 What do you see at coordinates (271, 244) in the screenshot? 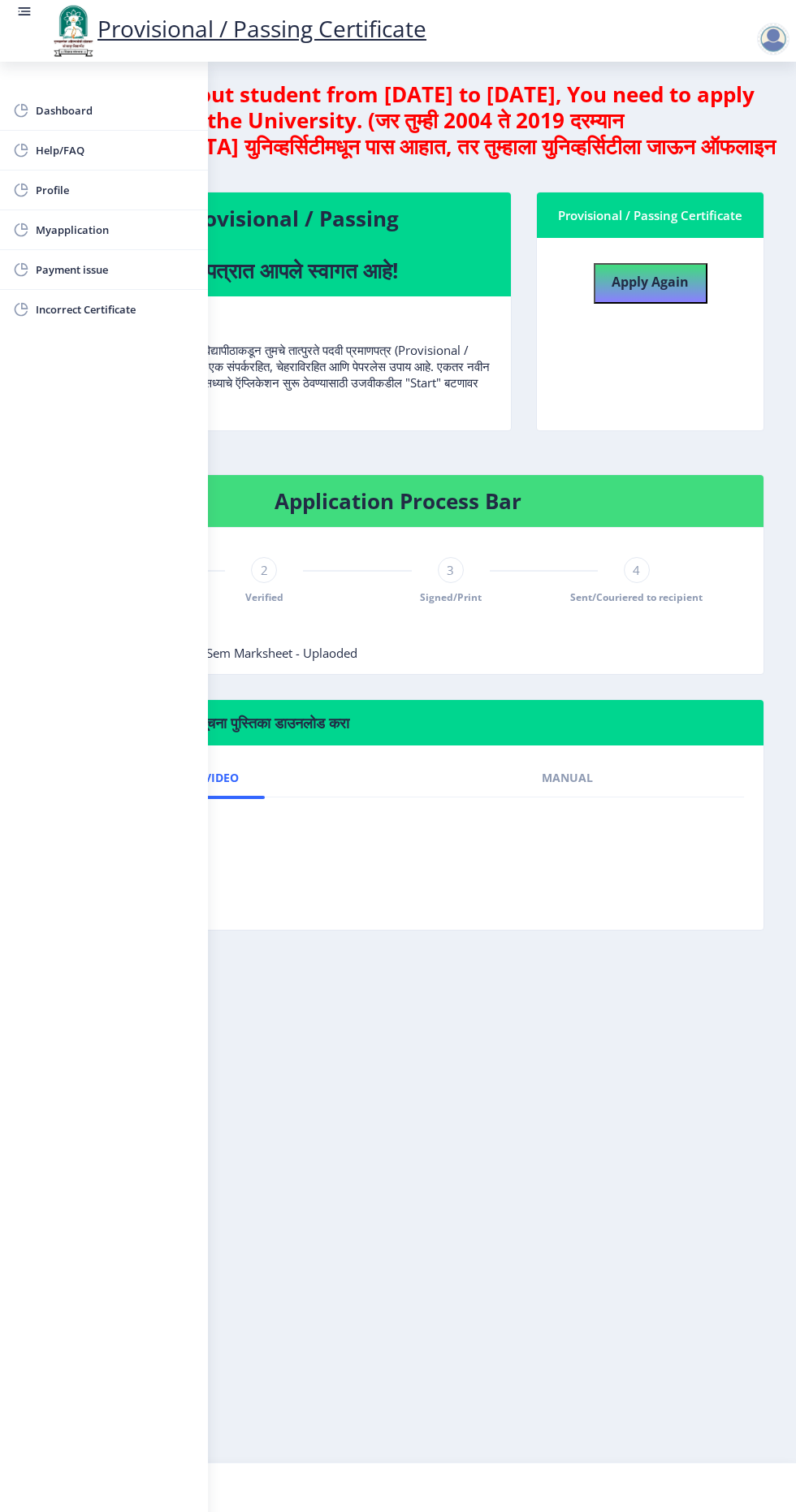
I see `h4: Welcome to Provisional / Passing Certificate! तात्पुरती पदवी प्रमाणपत्रात आपले स्वागत आहे!` at bounding box center [271, 244].